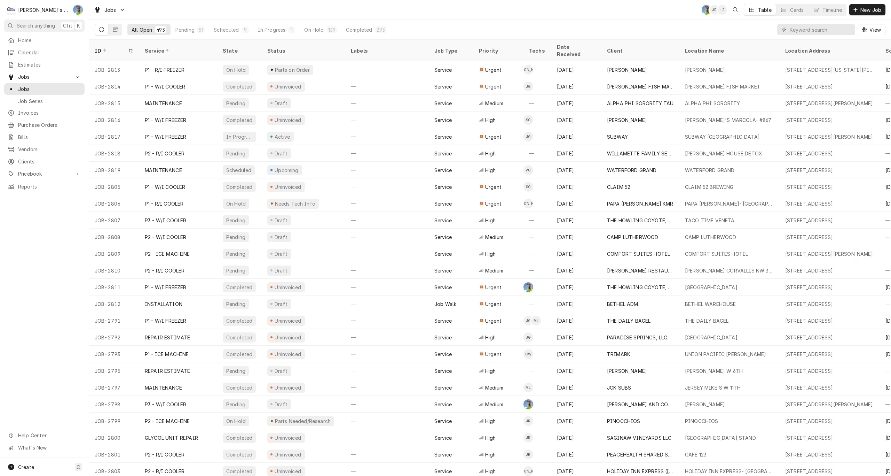  Describe the element at coordinates (618, 136) in the screenshot. I see `div: SUBWAY` at that location.